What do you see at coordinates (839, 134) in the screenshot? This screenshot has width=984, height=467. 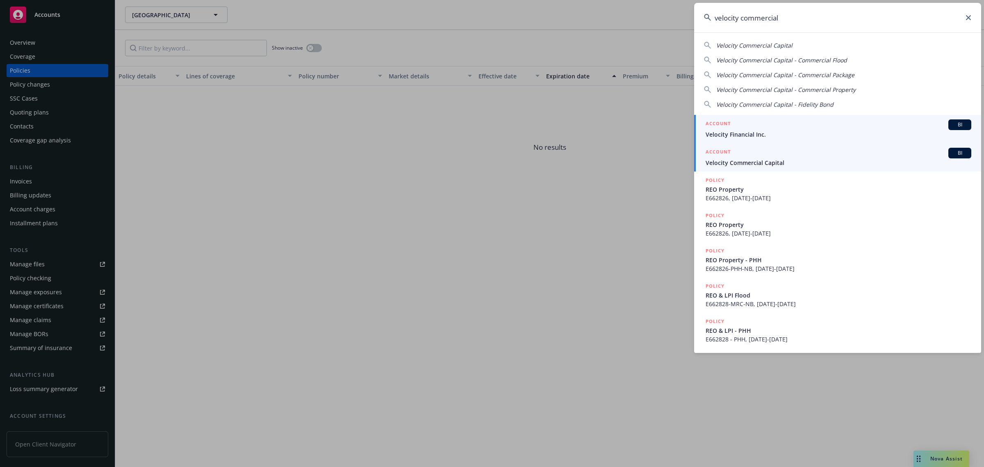 I see `span: Velocity Financial Inc.` at bounding box center [839, 134].